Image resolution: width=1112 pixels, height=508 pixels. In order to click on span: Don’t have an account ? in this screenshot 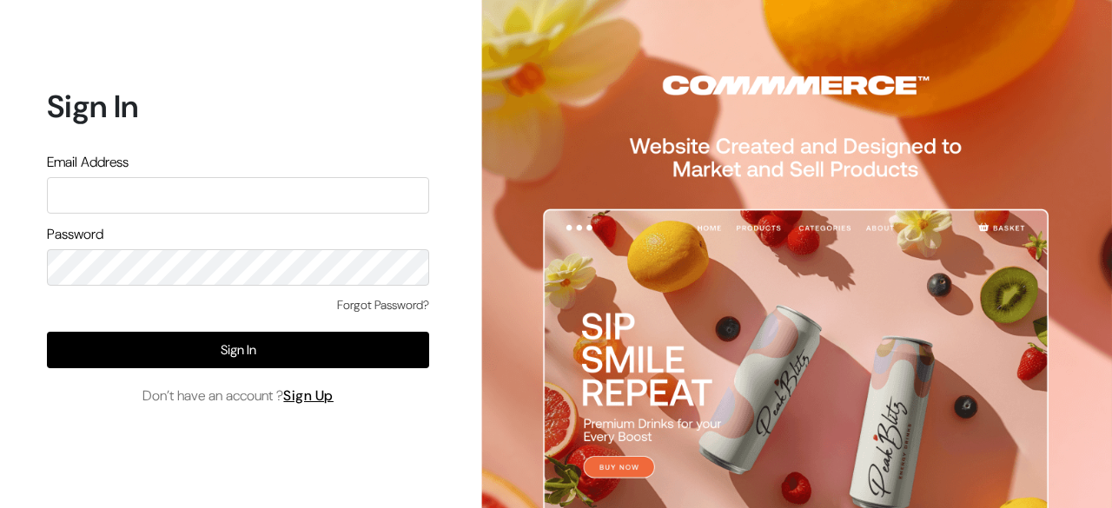, I will do `click(238, 396)`.